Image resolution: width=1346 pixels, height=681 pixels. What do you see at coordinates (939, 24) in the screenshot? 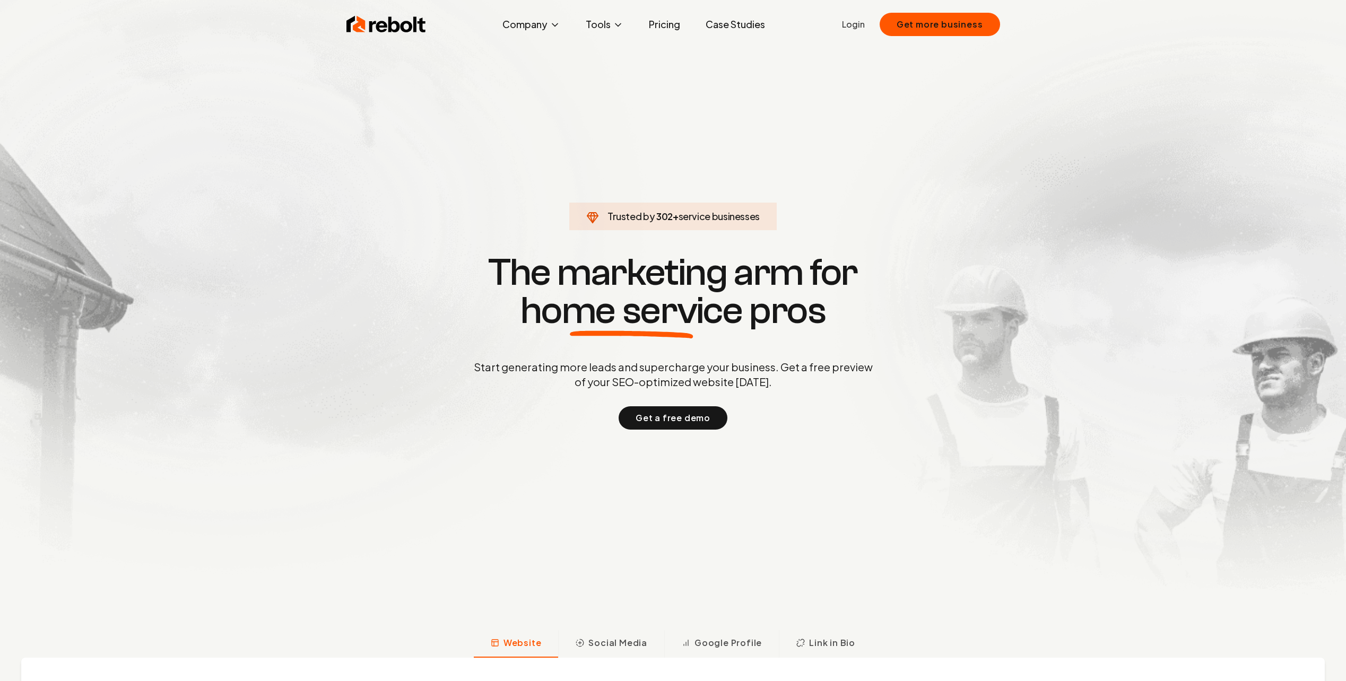
I see `button: Get more business` at bounding box center [939, 24].